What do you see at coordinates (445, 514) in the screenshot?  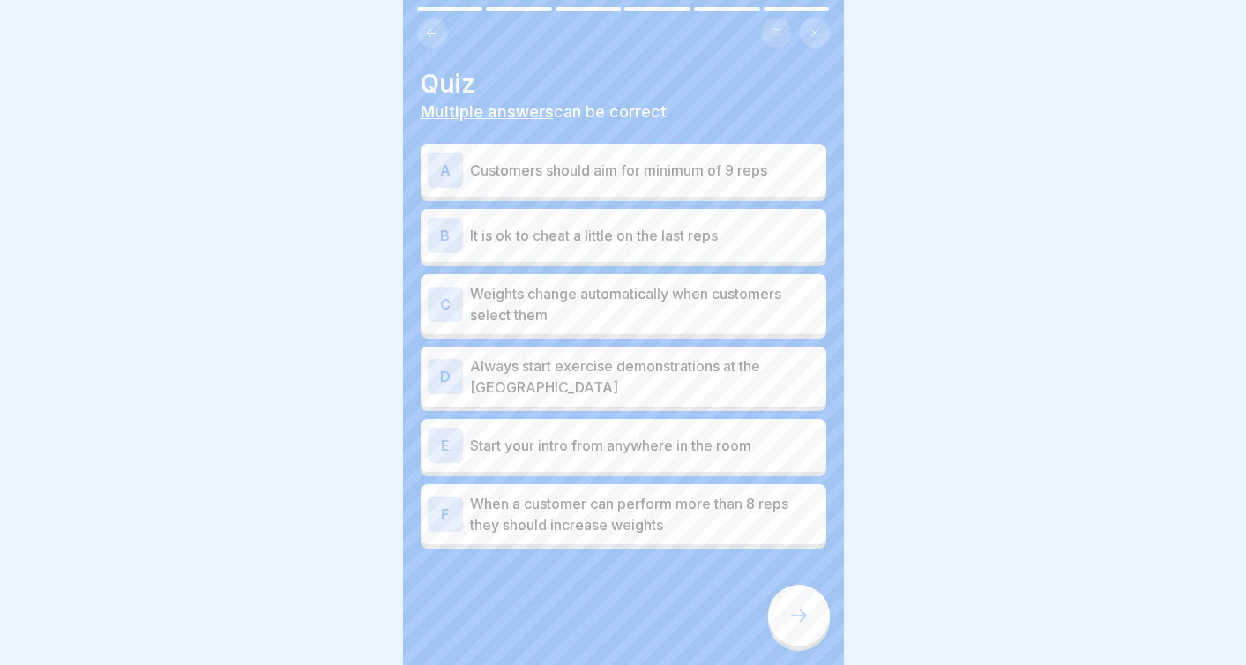 I see `div: F` at bounding box center [445, 514].